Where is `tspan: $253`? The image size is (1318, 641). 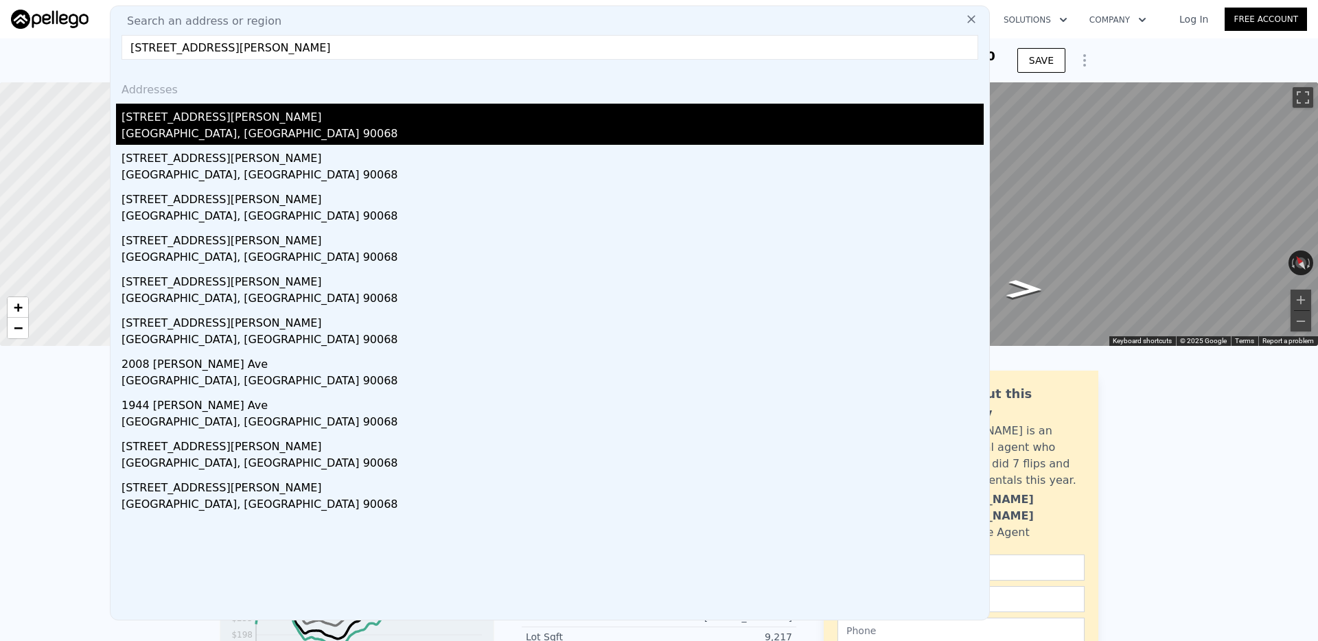 tspan: $253 is located at coordinates (242, 619).